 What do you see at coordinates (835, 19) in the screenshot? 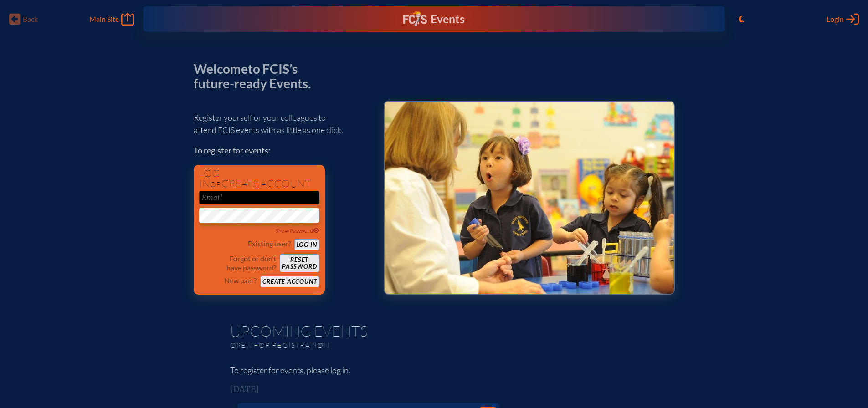
I see `span: Login` at bounding box center [835, 19].